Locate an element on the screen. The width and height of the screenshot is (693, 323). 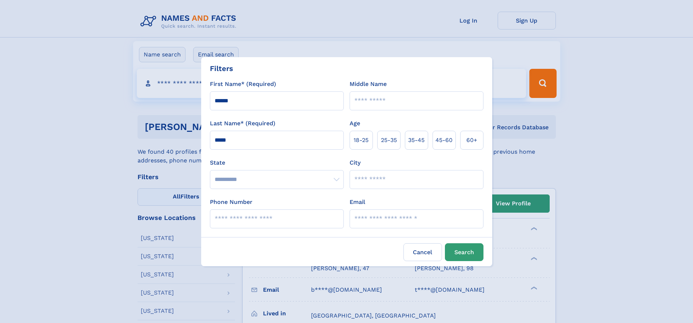
span: 60+ is located at coordinates (472, 140).